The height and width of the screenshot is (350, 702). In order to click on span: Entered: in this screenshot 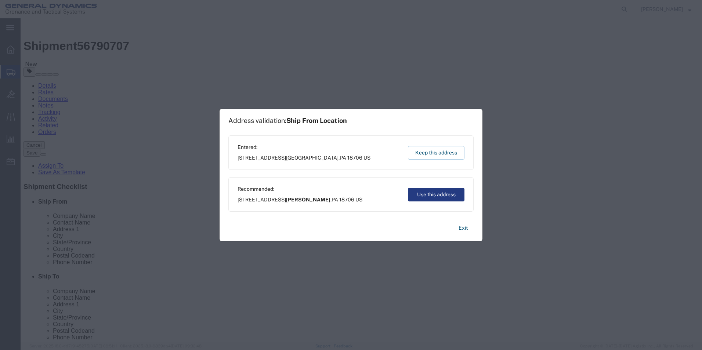, I will do `click(304, 147)`.